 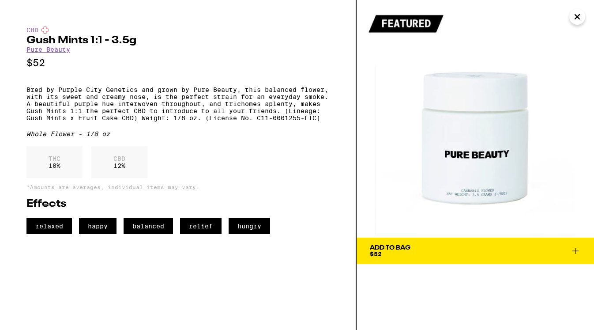 What do you see at coordinates (34, 10) in the screenshot?
I see `span: Hi. Need any help?` at bounding box center [34, 10].